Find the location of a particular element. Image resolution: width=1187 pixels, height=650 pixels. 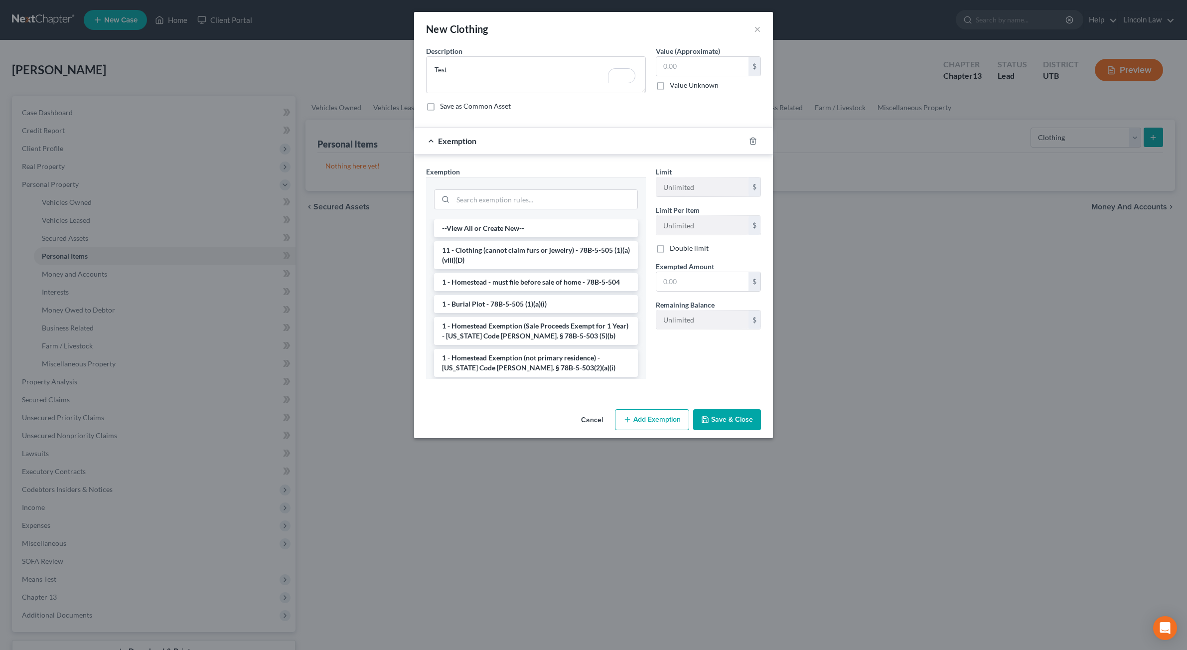

span: Limit is located at coordinates (664, 171).